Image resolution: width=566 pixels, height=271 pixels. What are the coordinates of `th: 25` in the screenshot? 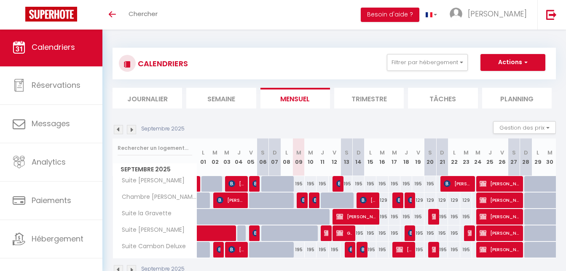 It's located at (490, 157).